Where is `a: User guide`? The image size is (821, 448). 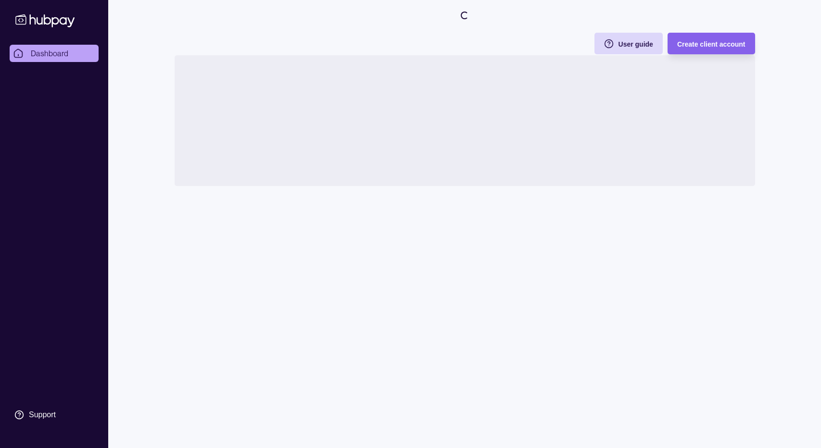
a: User guide is located at coordinates (629, 43).